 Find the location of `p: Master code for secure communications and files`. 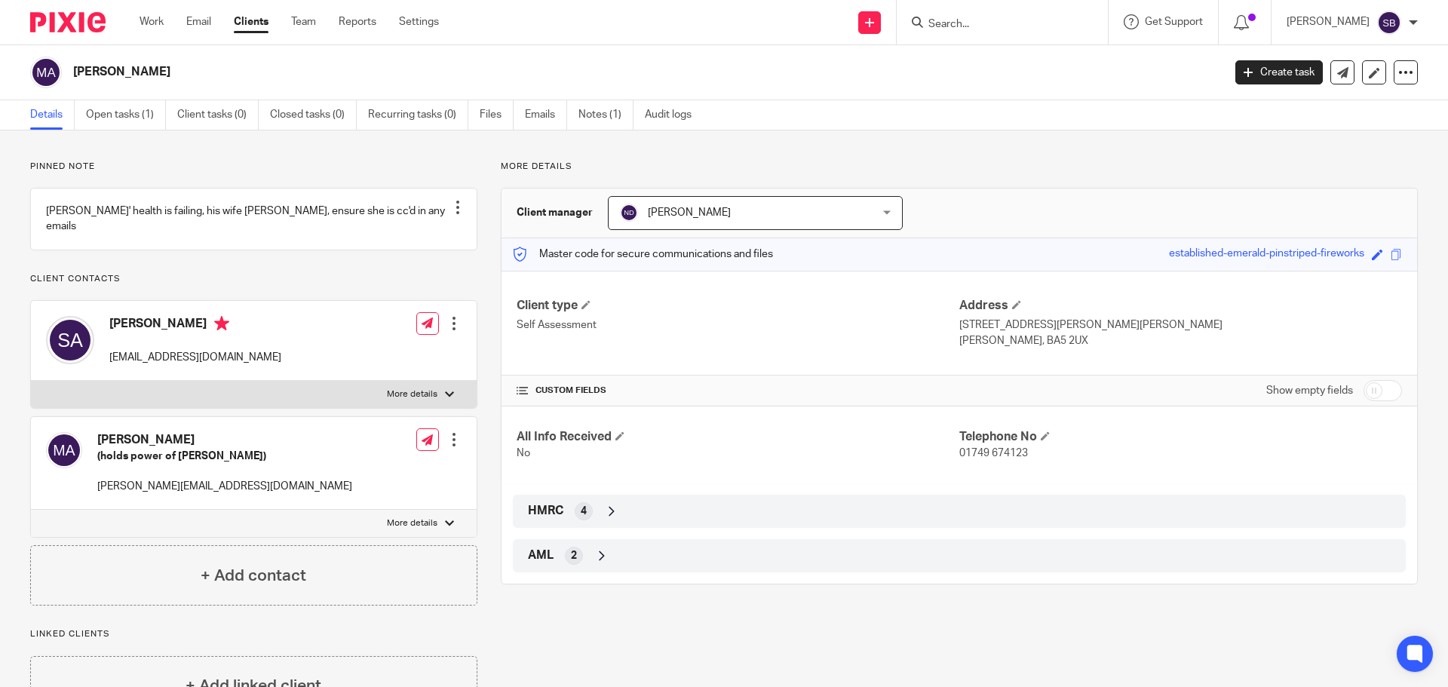

p: Master code for secure communications and files is located at coordinates (643, 254).